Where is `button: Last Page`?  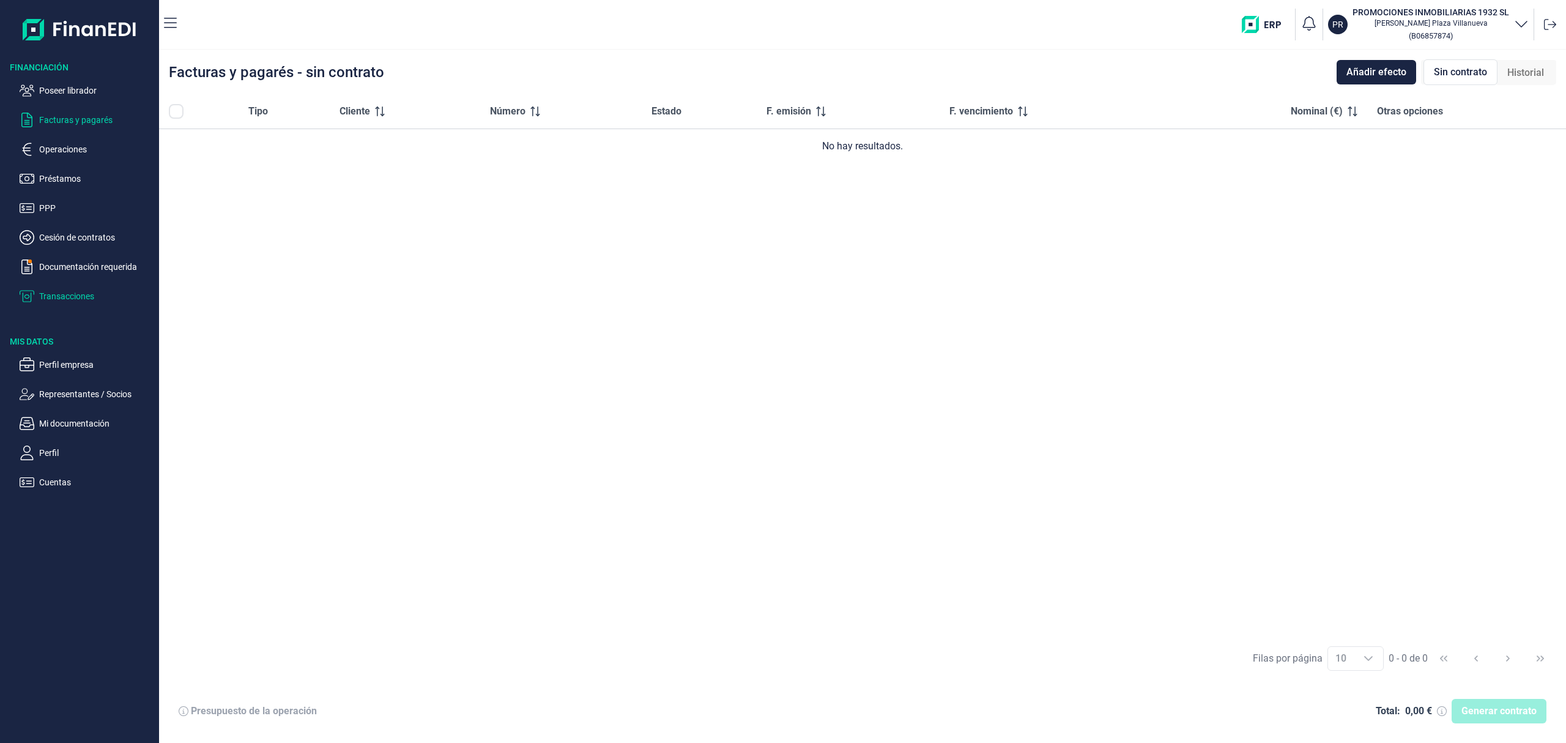 button: Last Page is located at coordinates (1540, 658).